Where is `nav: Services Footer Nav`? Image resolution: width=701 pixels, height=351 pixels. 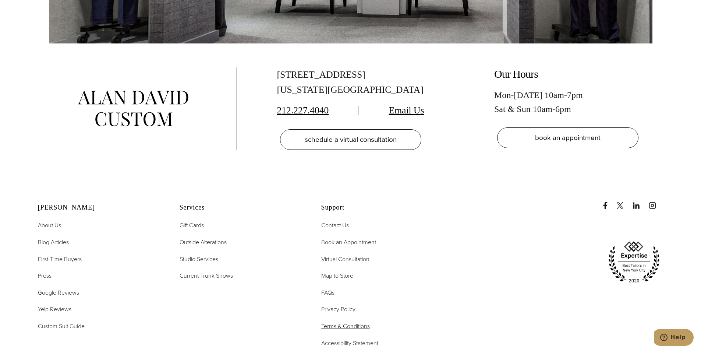 nav: Services Footer Nav is located at coordinates (241, 250).